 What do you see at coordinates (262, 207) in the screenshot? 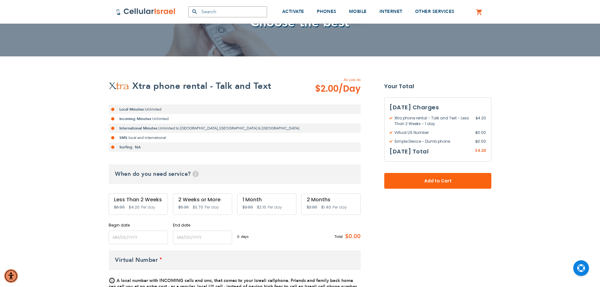
I see `span: $2.10` at bounding box center [262, 207].